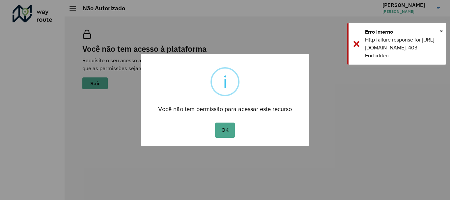 The width and height of the screenshot is (450, 200). What do you see at coordinates (225, 107) in the screenshot?
I see `div: Você não tem permissão para acessar este recurso` at bounding box center [225, 107].